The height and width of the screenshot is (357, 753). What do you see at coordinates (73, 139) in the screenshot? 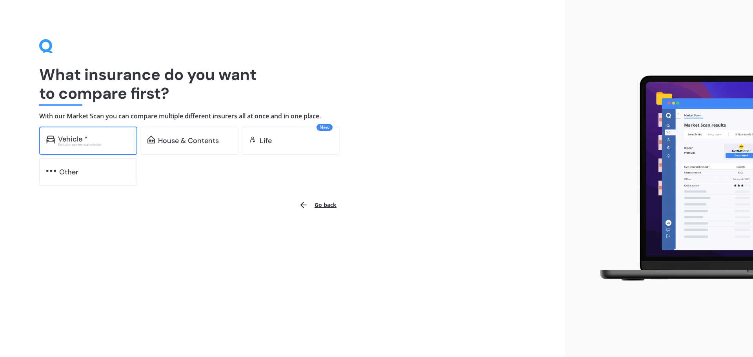
I see `div: Vehicle *` at bounding box center [73, 139].